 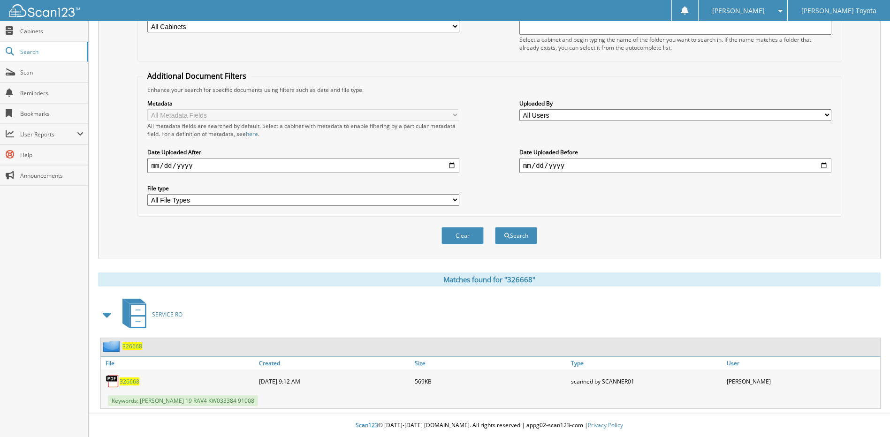 I want to click on a: Created, so click(x=335, y=363).